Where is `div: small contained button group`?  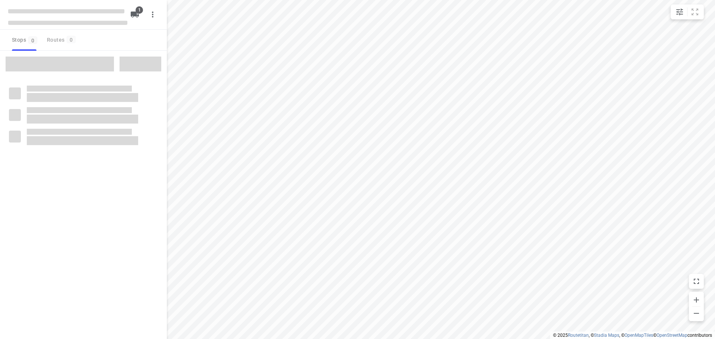
div: small contained button group is located at coordinates (687, 12).